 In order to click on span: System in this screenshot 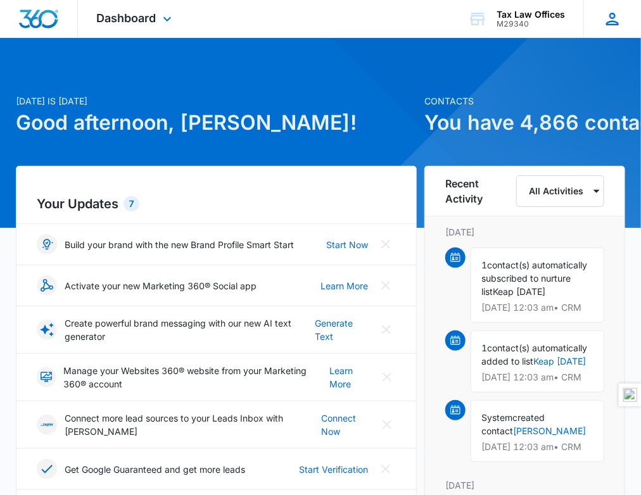, I will do `click(496, 417)`.